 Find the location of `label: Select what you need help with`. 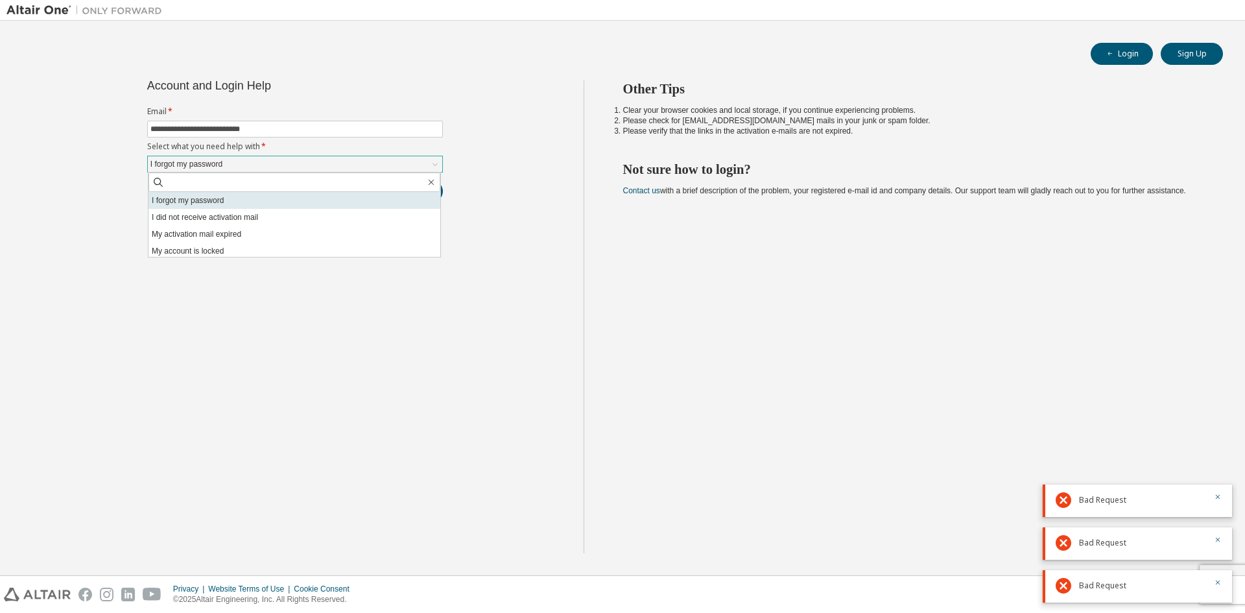

label: Select what you need help with is located at coordinates (295, 147).